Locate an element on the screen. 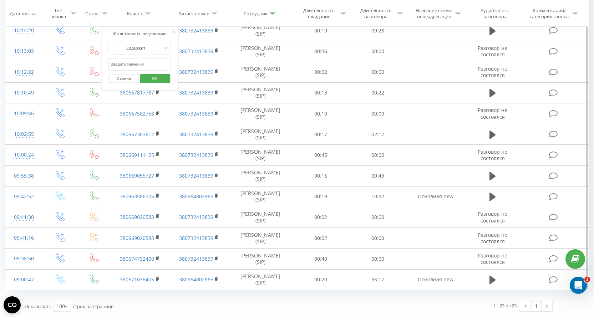  td: 00:10 is located at coordinates (321, 114).